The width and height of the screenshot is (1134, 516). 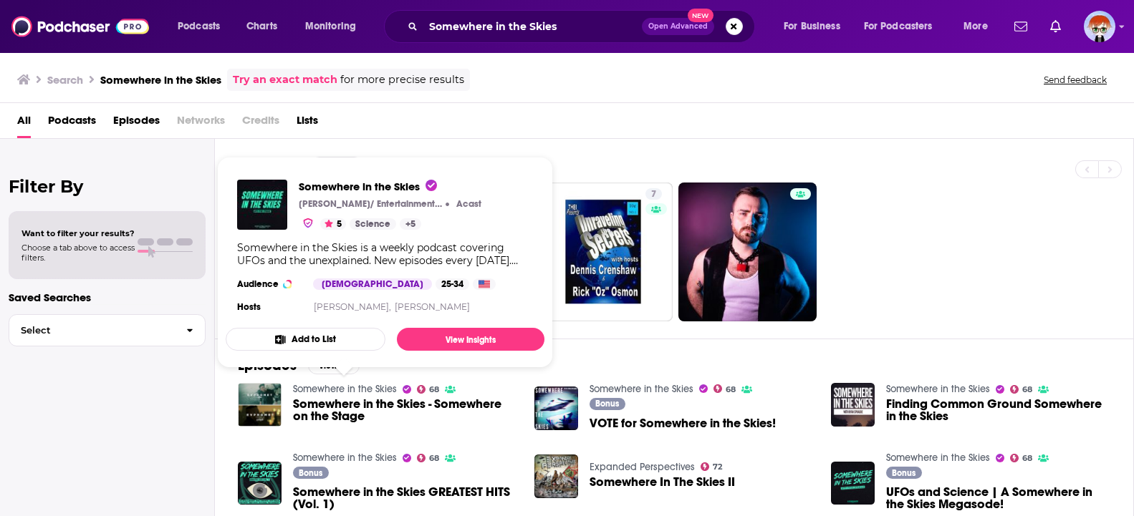 I want to click on img: Podchaser - Follow, Share and Rate Podcasts, so click(x=80, y=26).